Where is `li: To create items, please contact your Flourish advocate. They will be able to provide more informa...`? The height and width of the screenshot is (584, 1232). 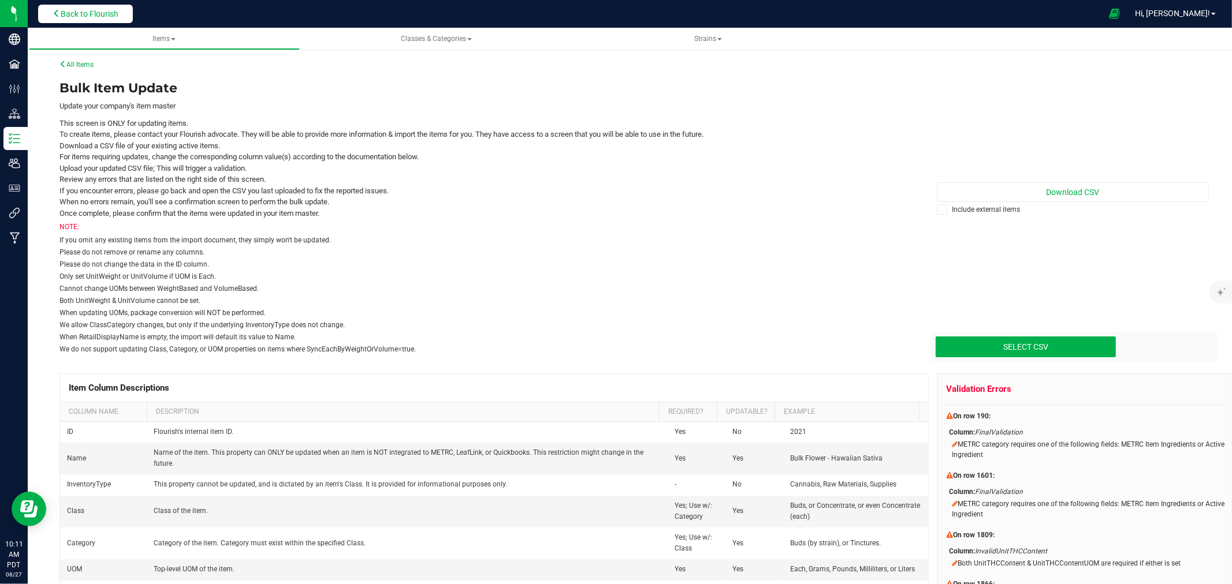 li: To create items, please contact your Flourish advocate. They will be able to provide more informa... is located at coordinates (485, 135).